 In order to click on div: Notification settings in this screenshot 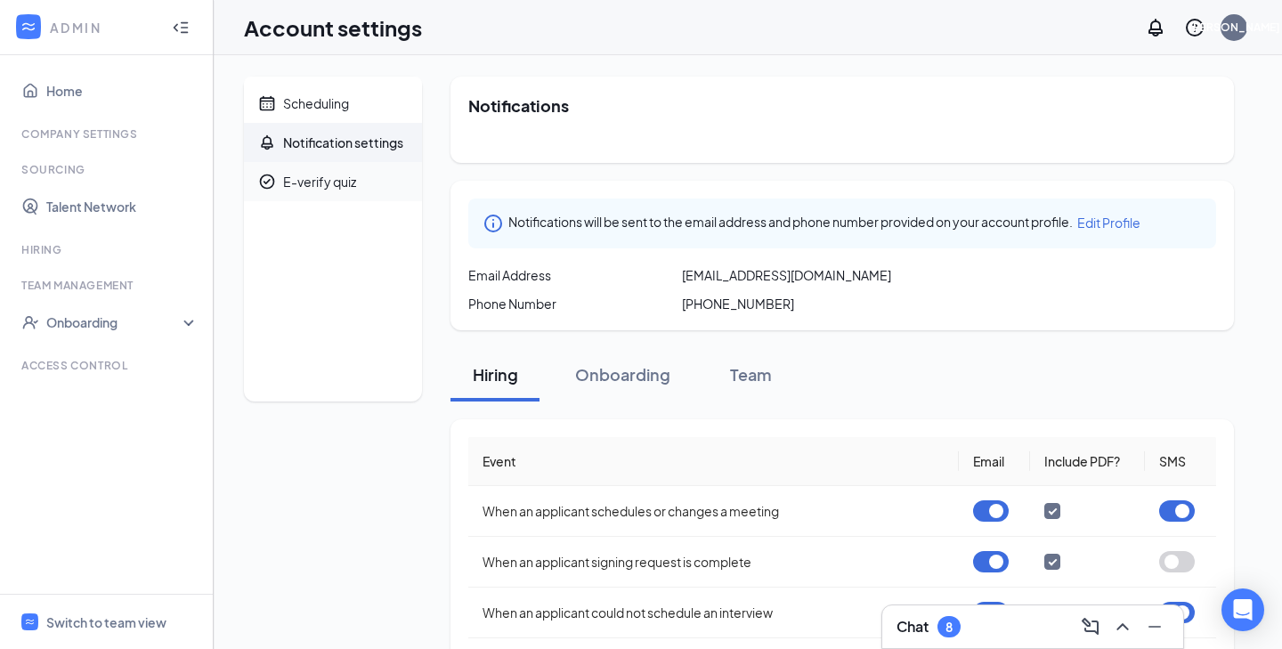, I will do `click(343, 142)`.